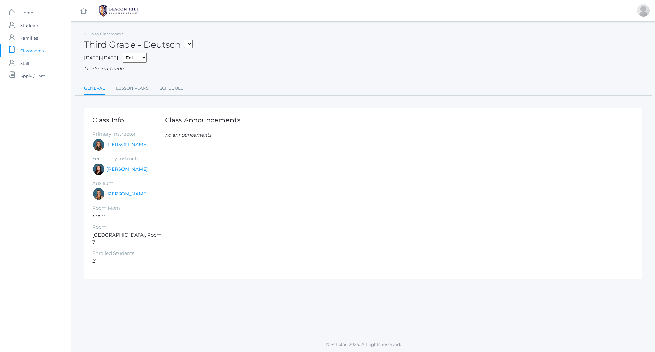 The width and height of the screenshot is (655, 352). I want to click on span: Apply / Enroll, so click(34, 76).